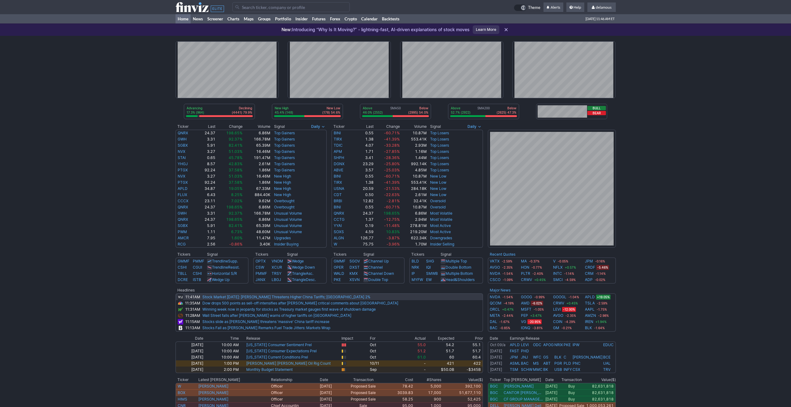  Describe the element at coordinates (264, 19) in the screenshot. I see `a: Groups` at that location.